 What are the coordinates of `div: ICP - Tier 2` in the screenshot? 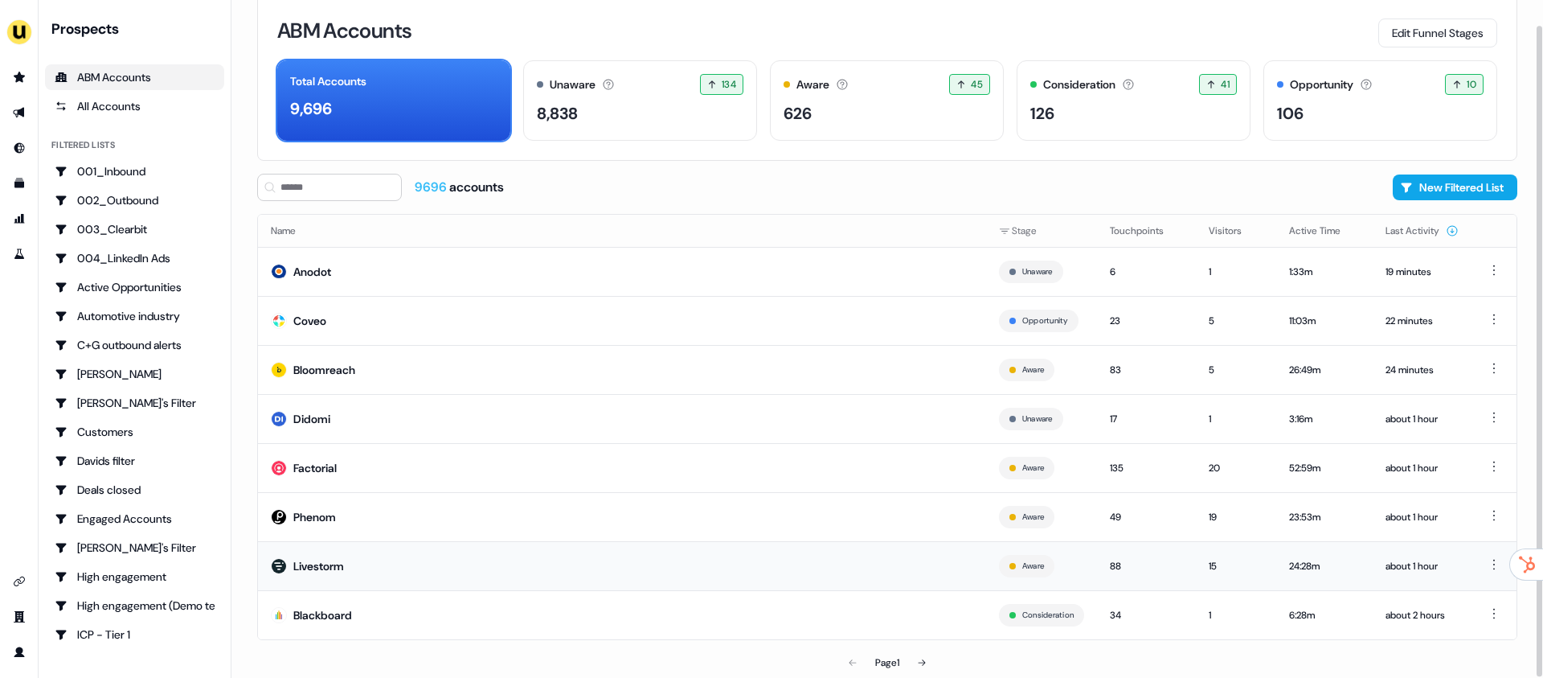 It's located at (134, 663).